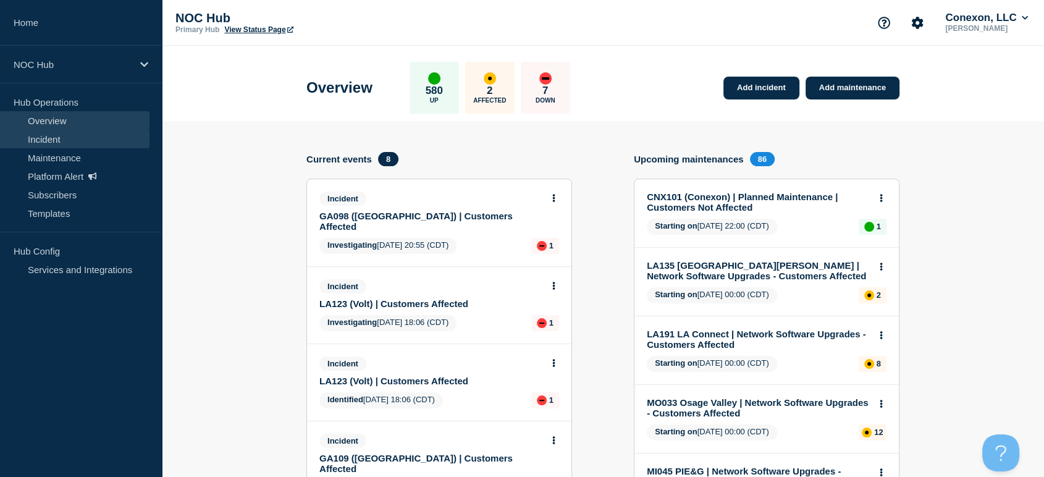  I want to click on h4: Upcoming maintenances, so click(689, 159).